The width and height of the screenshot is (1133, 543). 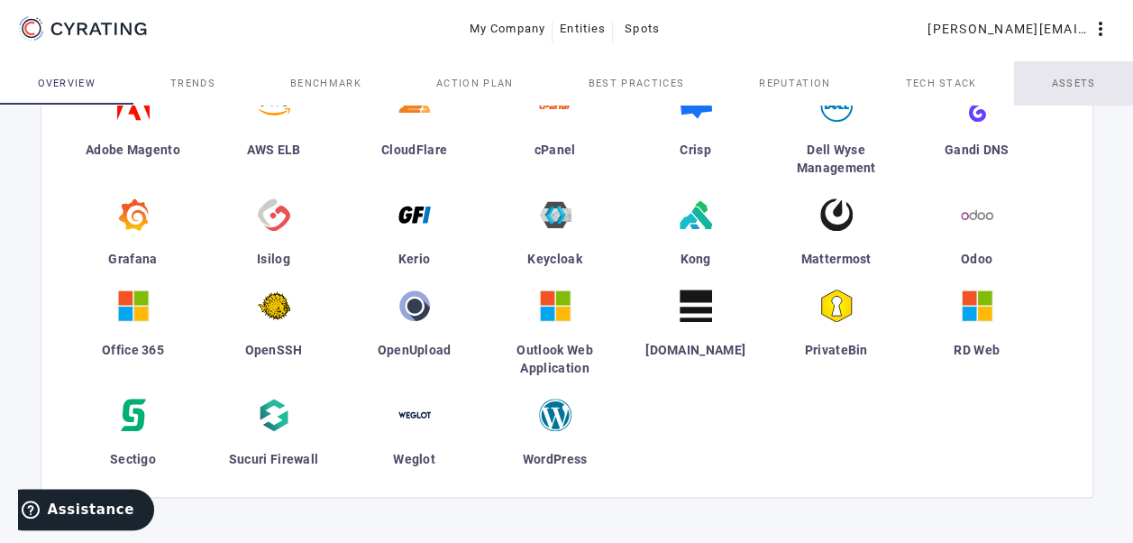 I want to click on a: cPanel, so click(x=555, y=136).